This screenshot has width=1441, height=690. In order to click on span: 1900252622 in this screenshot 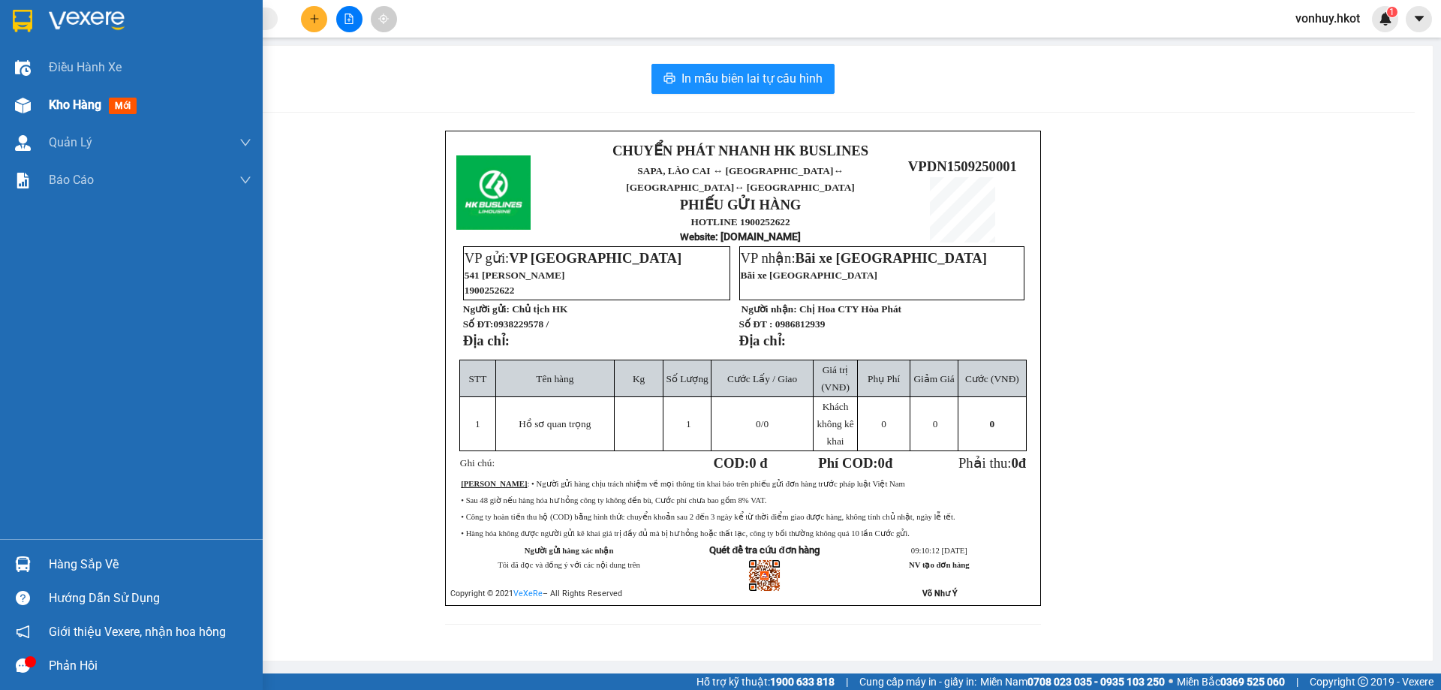, I will do `click(489, 290)`.